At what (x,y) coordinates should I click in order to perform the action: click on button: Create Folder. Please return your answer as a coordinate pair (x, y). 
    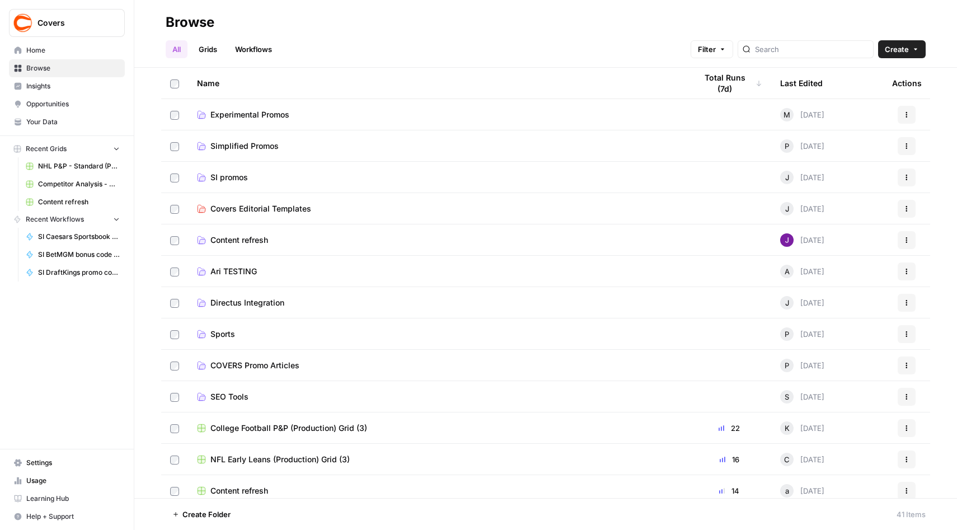
    Looking at the image, I should click on (201, 514).